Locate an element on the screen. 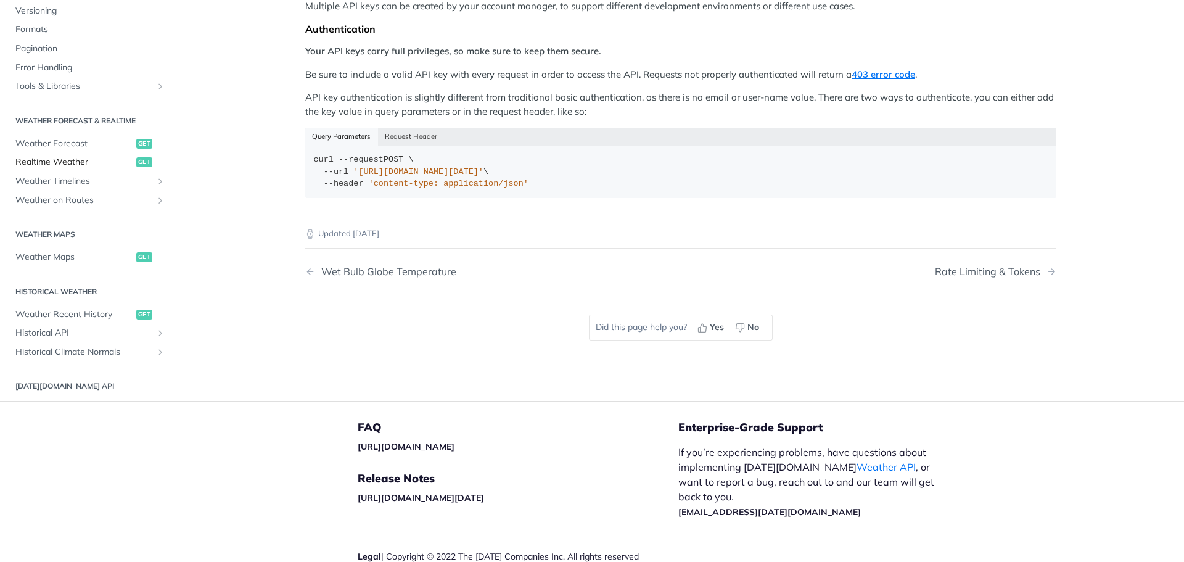 The height and width of the screenshot is (562, 1184). p: Be sure to include a valid API key with every request in order to access the API. Requests not pr... is located at coordinates (681, 75).